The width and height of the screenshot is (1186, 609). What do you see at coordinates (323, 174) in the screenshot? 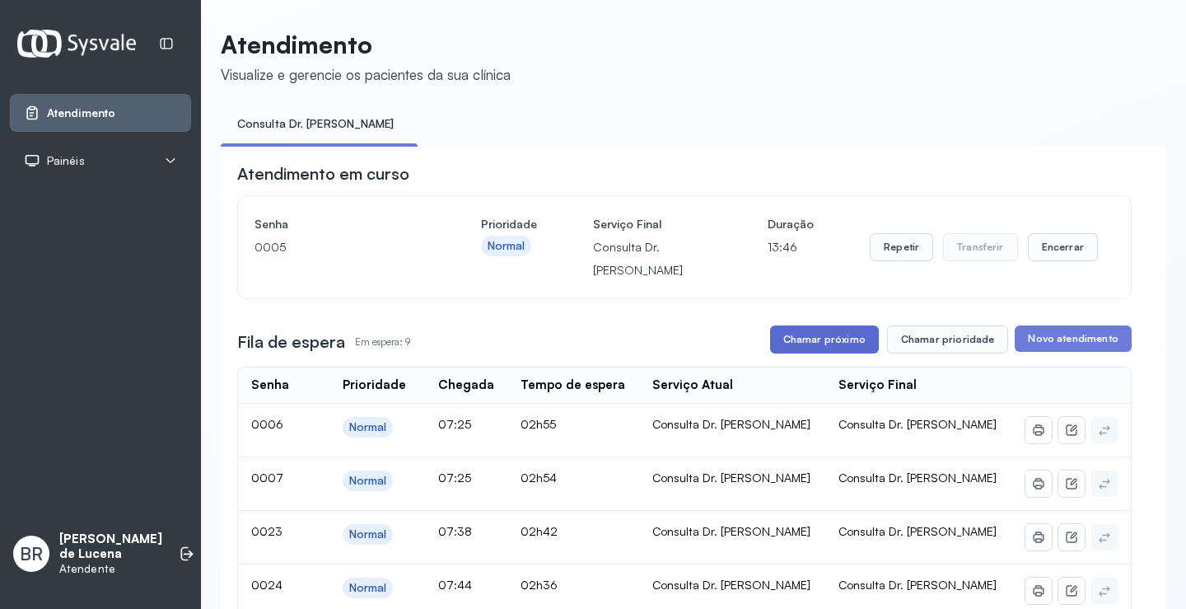
I see `h3: Atendimento em curso` at bounding box center [323, 174].